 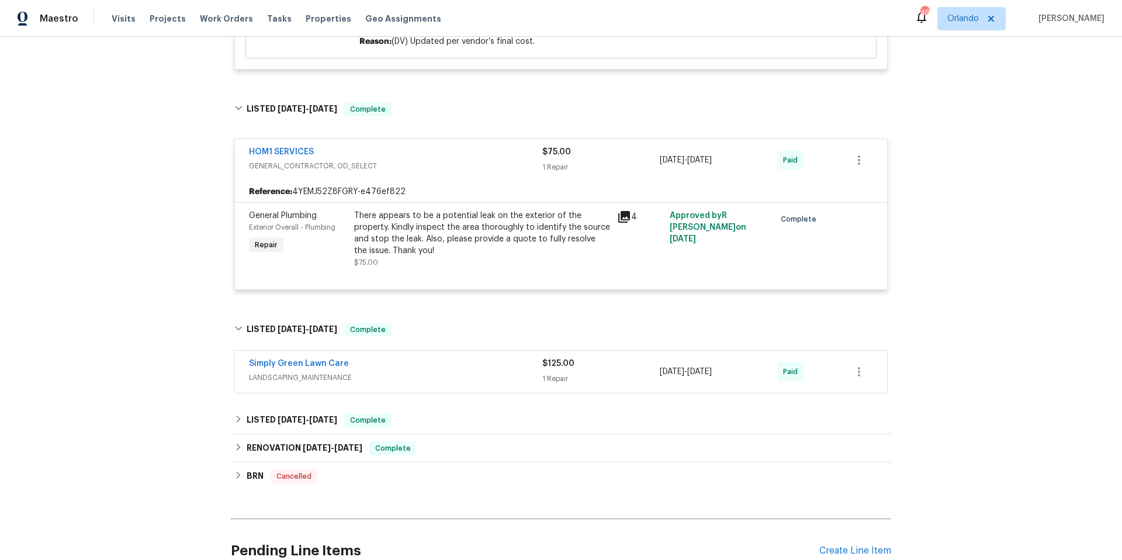 I want to click on div: 49, so click(x=925, y=13).